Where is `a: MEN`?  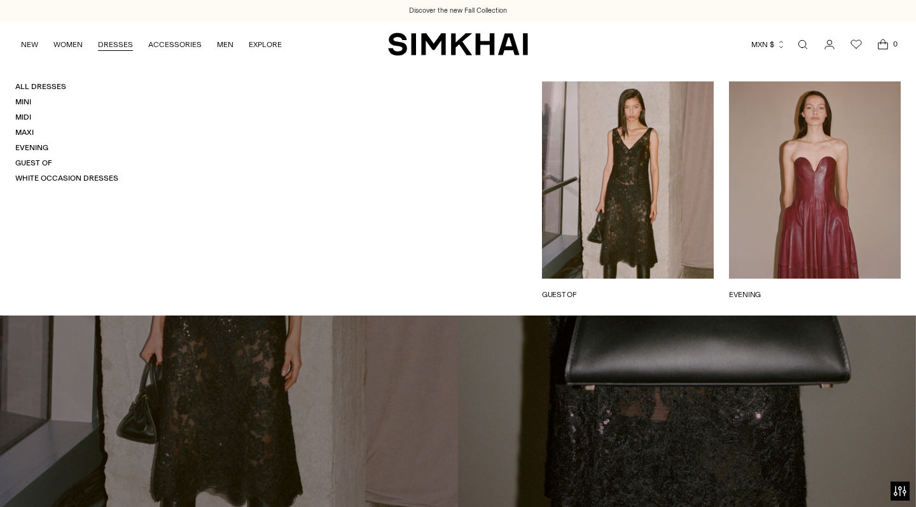 a: MEN is located at coordinates (225, 45).